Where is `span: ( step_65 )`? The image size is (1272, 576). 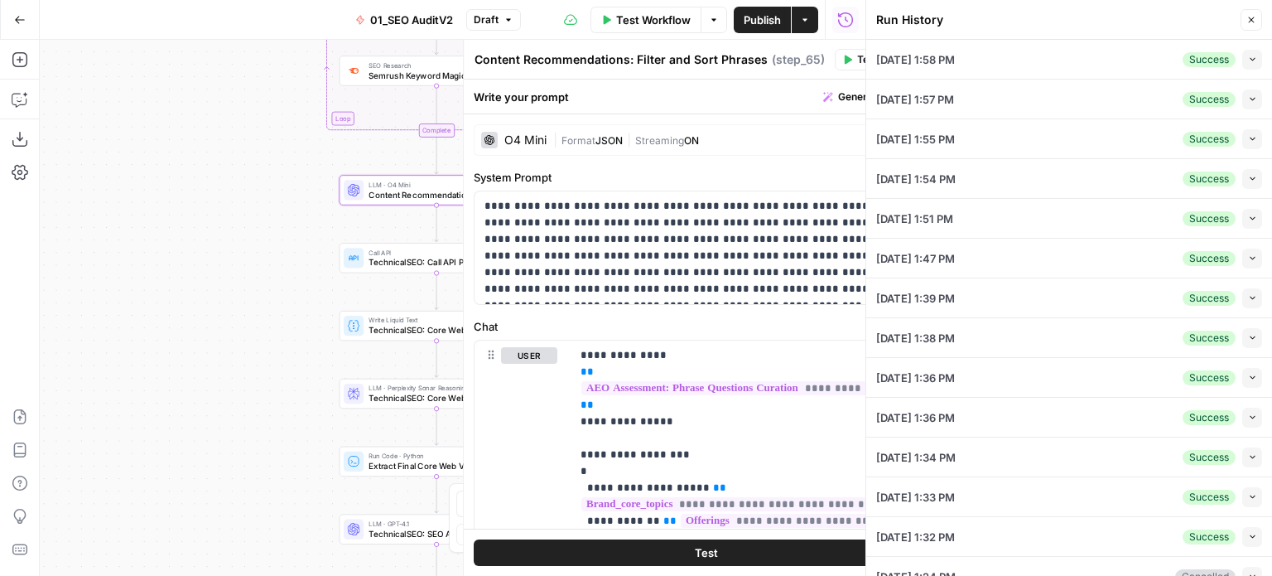
span: ( step_65 ) is located at coordinates (798, 60).